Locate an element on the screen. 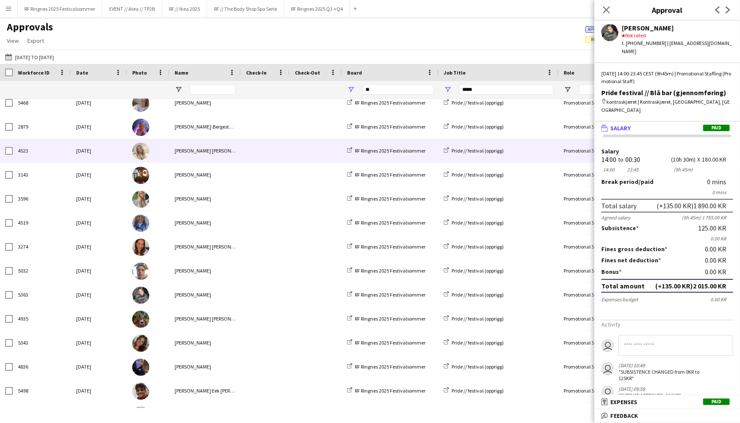 The width and height of the screenshot is (740, 423). img: Frida Steinsvik is located at coordinates (141, 223).